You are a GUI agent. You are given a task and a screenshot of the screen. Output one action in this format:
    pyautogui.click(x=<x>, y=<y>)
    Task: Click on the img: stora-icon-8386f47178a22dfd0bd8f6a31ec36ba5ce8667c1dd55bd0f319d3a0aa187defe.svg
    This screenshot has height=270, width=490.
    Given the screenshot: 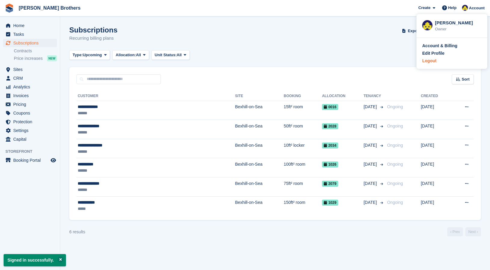 What is the action you would take?
    pyautogui.click(x=9, y=8)
    